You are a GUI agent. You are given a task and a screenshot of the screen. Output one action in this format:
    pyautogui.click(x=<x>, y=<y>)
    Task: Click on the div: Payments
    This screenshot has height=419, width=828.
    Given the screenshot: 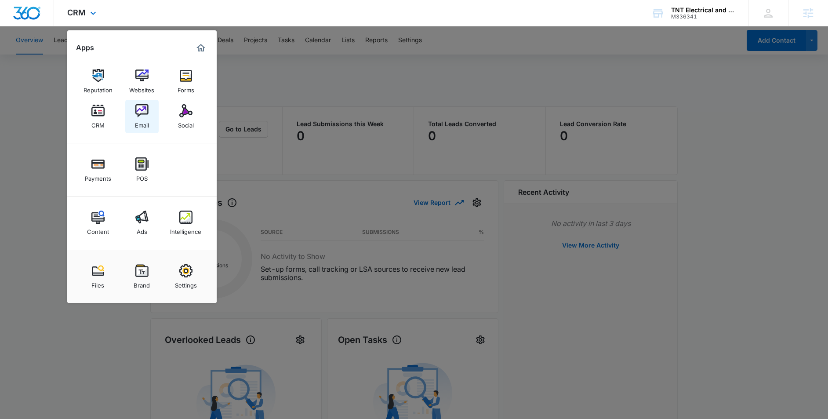 What is the action you would take?
    pyautogui.click(x=98, y=176)
    